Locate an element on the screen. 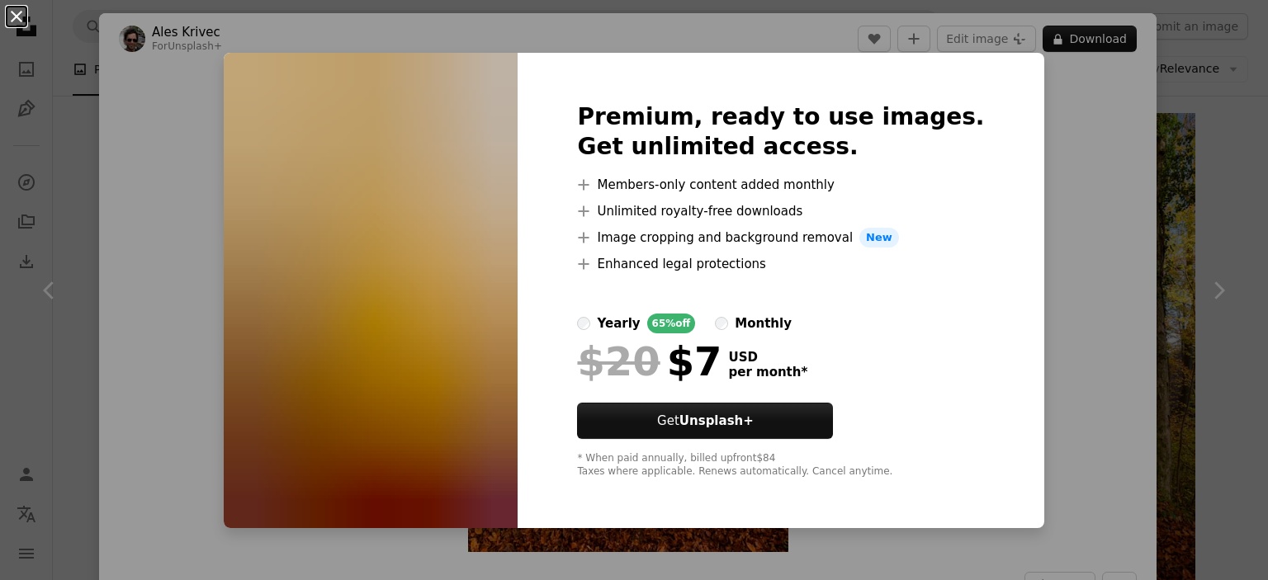  div: monthly is located at coordinates (763, 324).